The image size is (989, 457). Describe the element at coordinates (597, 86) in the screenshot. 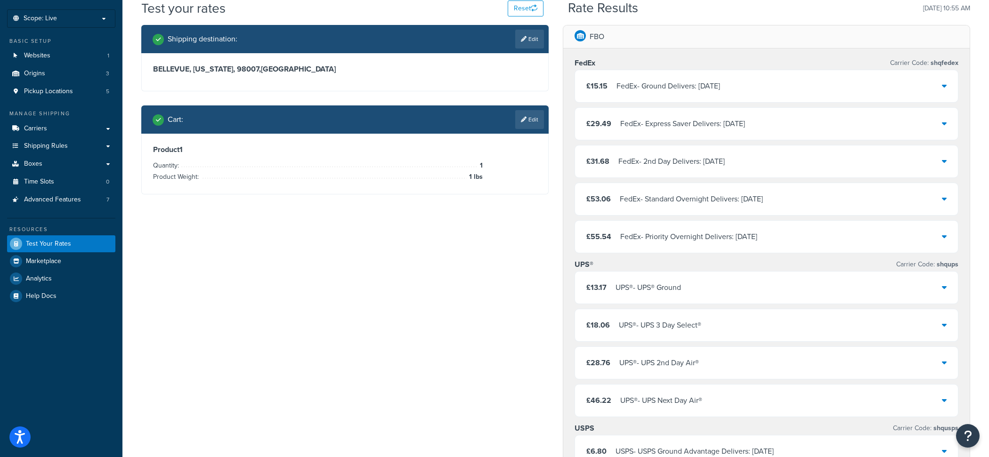

I see `span: £15.15` at that location.